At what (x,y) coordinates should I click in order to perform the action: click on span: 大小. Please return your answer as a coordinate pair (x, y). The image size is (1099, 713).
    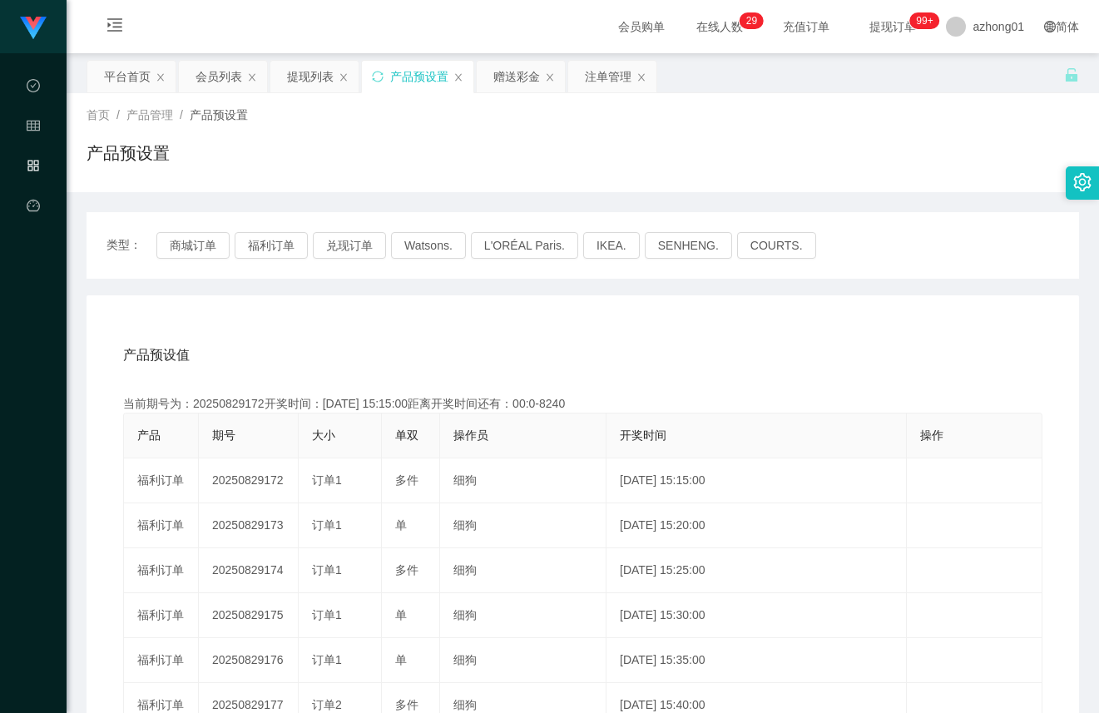
    Looking at the image, I should click on (324, 435).